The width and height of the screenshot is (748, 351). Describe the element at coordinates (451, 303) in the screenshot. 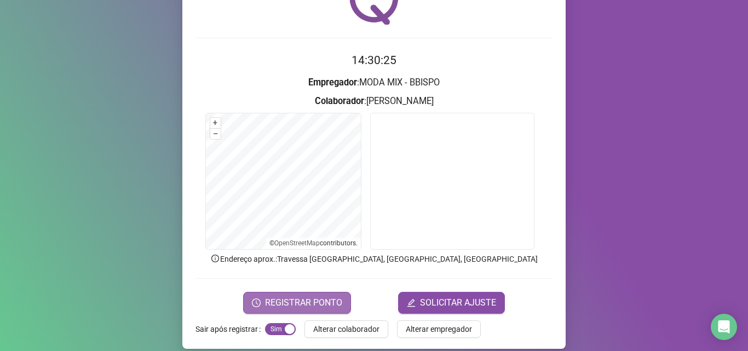

I see `button: editSOLICITAR AJUSTE` at that location.